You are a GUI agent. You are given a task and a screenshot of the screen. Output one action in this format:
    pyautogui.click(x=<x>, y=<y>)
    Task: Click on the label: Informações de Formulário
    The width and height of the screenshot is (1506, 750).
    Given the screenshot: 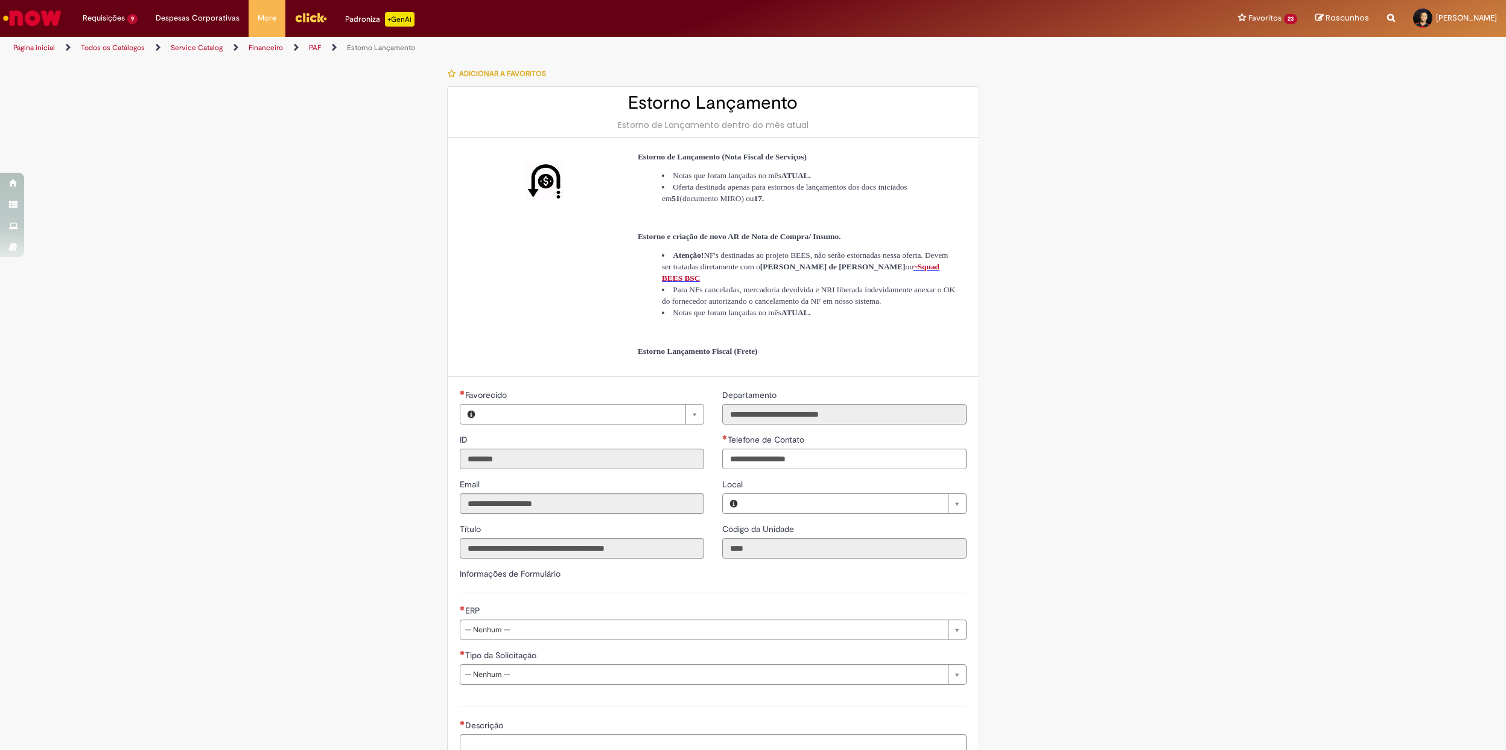 What is the action you would take?
    pyautogui.click(x=510, y=573)
    